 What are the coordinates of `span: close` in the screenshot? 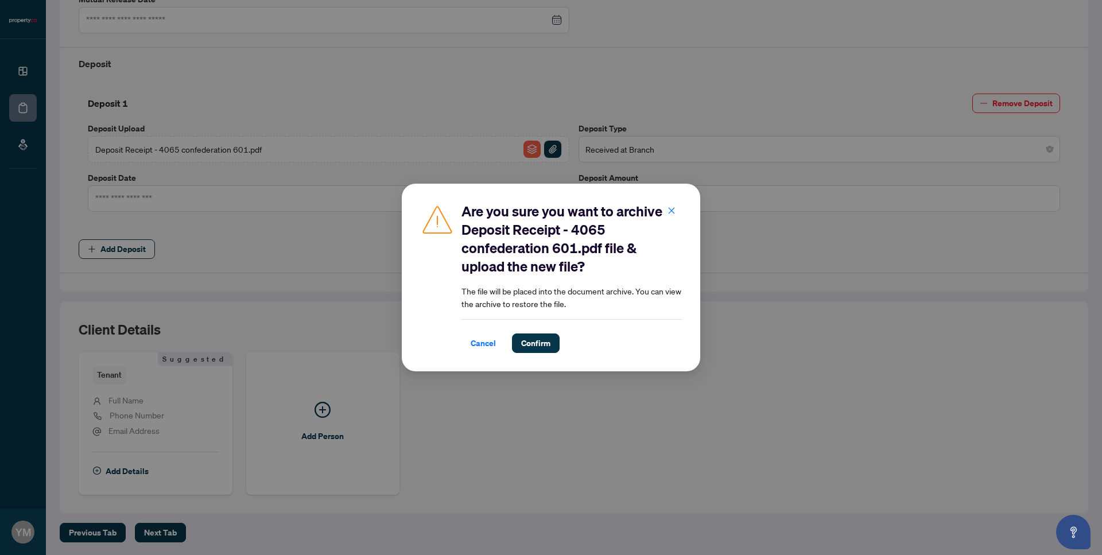 It's located at (672, 211).